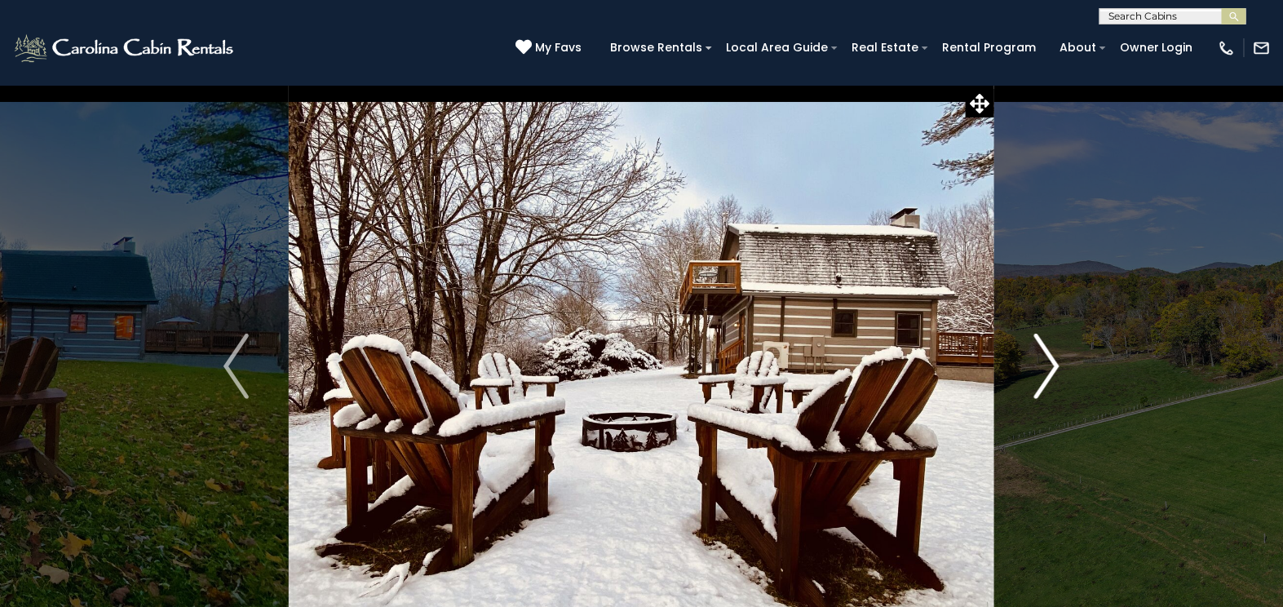 This screenshot has width=1283, height=607. I want to click on a: About, so click(1077, 47).